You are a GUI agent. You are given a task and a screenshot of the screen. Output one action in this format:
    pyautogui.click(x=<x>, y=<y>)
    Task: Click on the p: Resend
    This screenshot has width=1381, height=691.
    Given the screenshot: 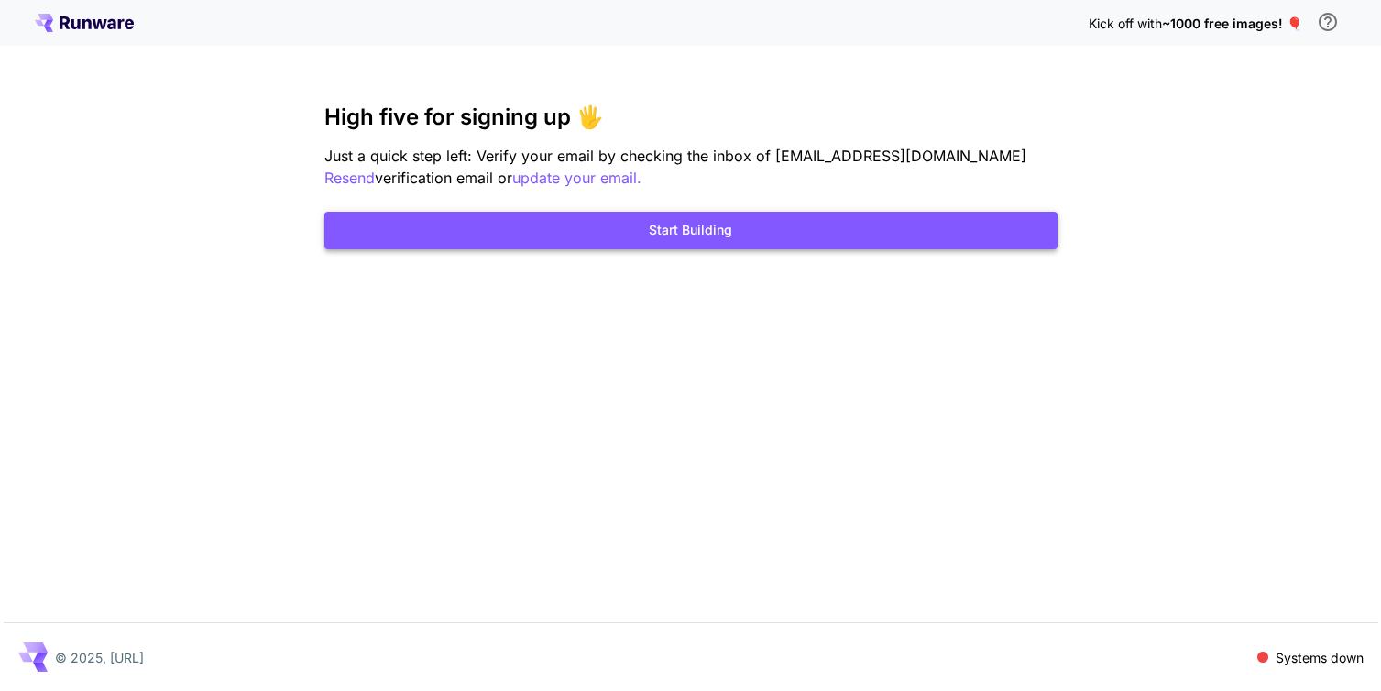 What is the action you would take?
    pyautogui.click(x=349, y=178)
    